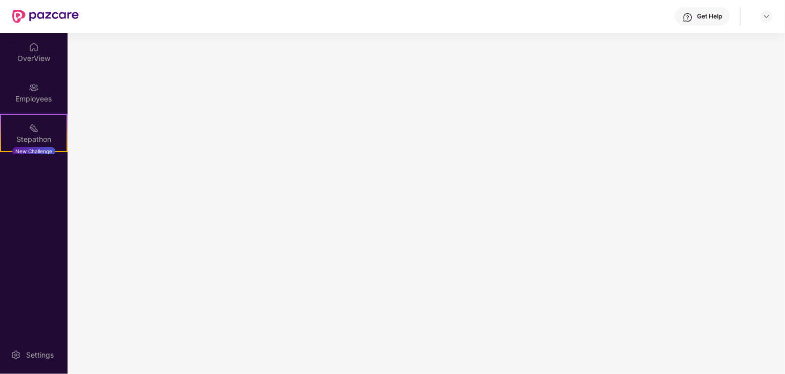 Image resolution: width=785 pixels, height=374 pixels. Describe the element at coordinates (34, 88) in the screenshot. I see `img: svg+xml;base64,PHN2ZyBpZD0iRW1wbG95ZWVzIiB4bWxucz0iaHR0cDovL3d3dy53My5vcmcvMjAwMC9zdmciIHdpZHRoPS...` at that location.